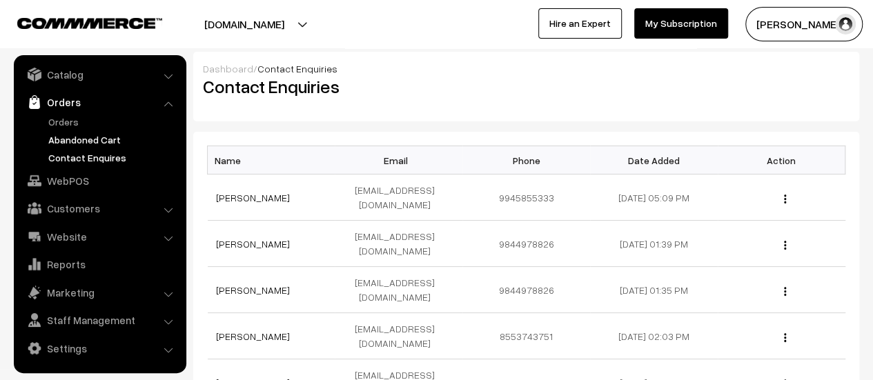 The image size is (873, 380). I want to click on a: Marketing, so click(99, 293).